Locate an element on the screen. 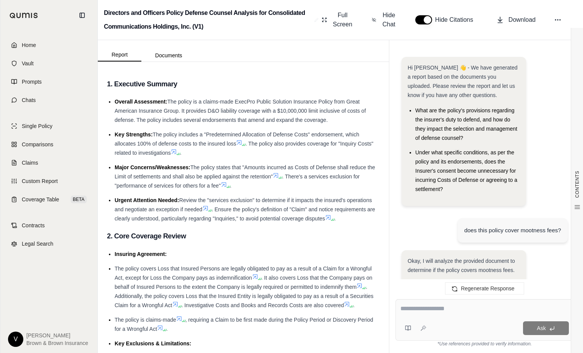  span: . It also covers Loss that the Company pays on behalf of Insured Persons to the extent the Compan... is located at coordinates (243, 282).